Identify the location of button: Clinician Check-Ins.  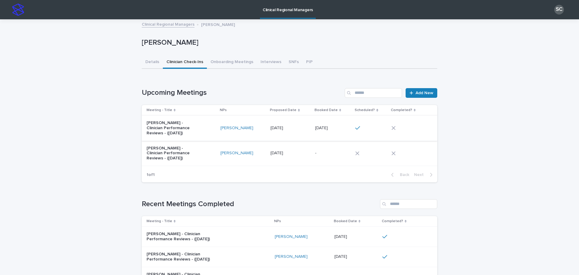
(185, 62).